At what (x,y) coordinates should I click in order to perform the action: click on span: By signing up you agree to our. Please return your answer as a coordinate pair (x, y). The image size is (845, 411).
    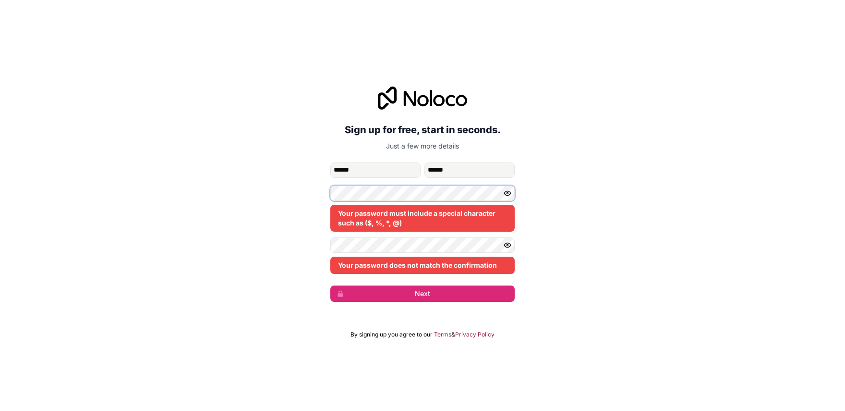
    Looking at the image, I should click on (391, 334).